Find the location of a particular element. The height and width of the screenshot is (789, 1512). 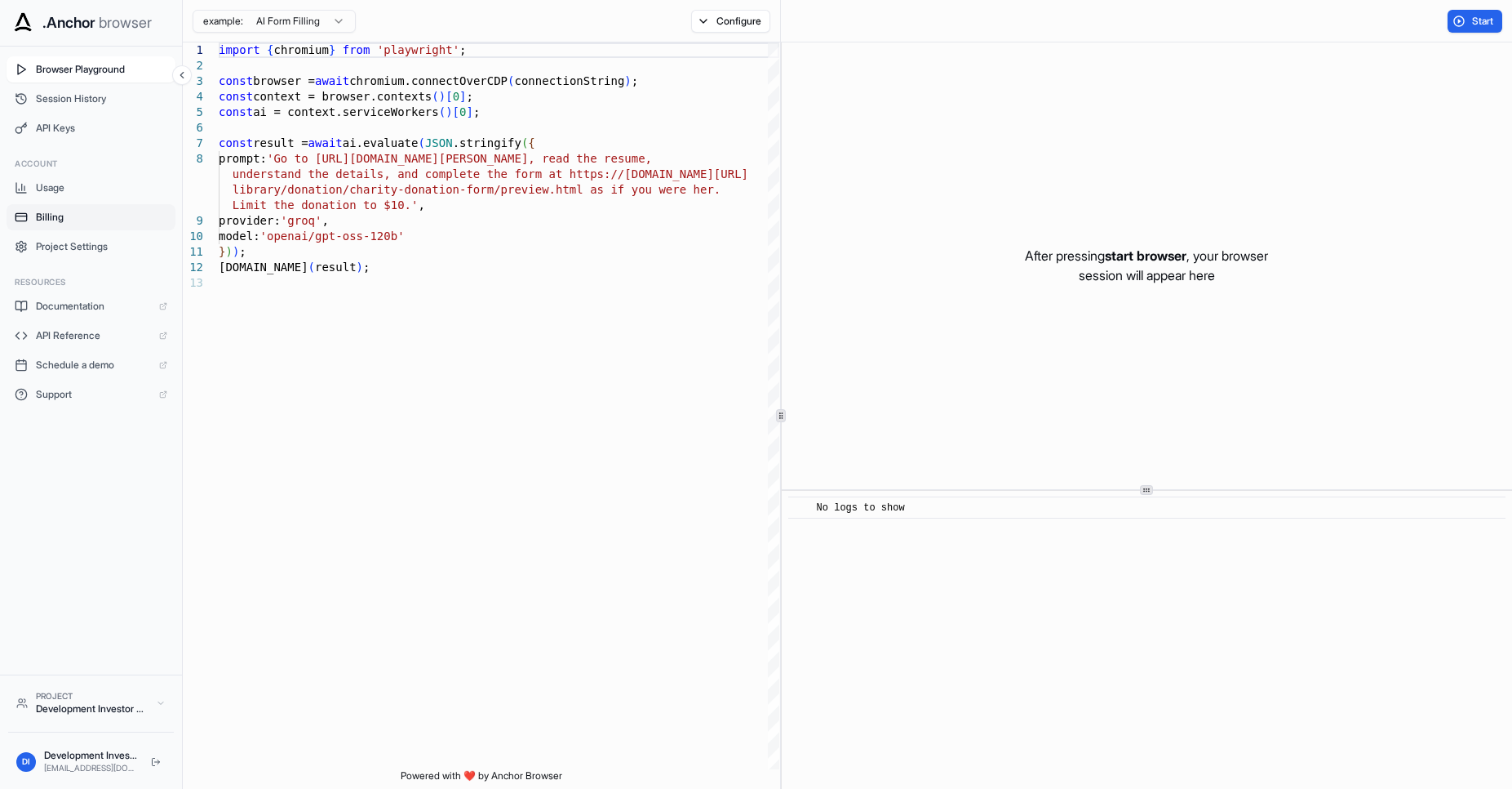

a: API Reference is located at coordinates (91, 335).